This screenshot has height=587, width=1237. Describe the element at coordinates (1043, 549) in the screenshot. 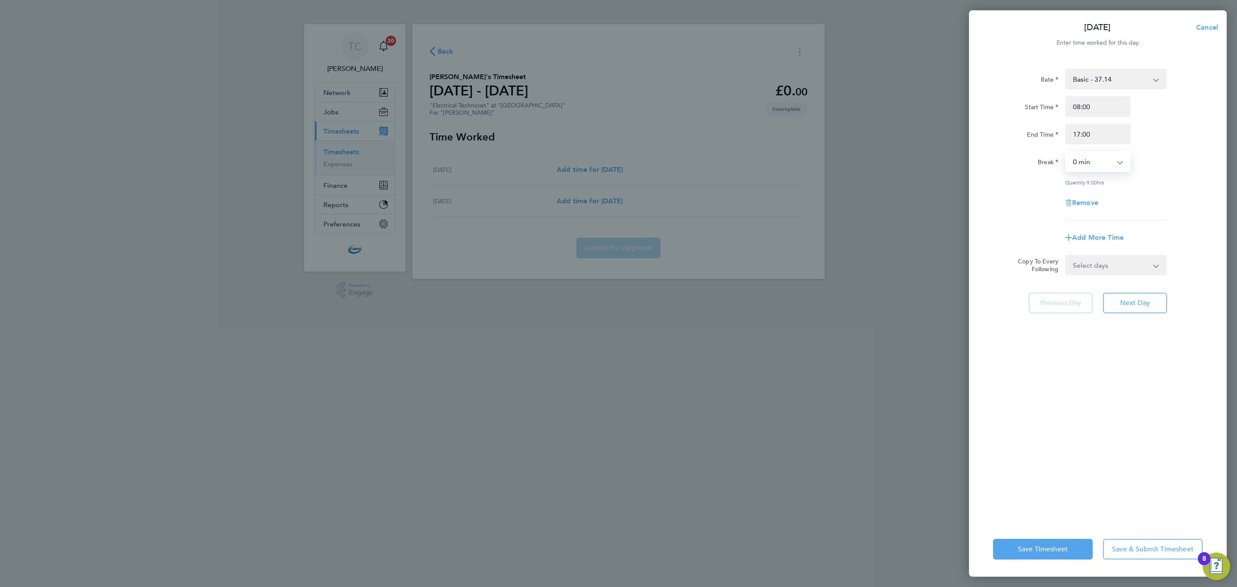

I see `button: Save Timesheet` at that location.